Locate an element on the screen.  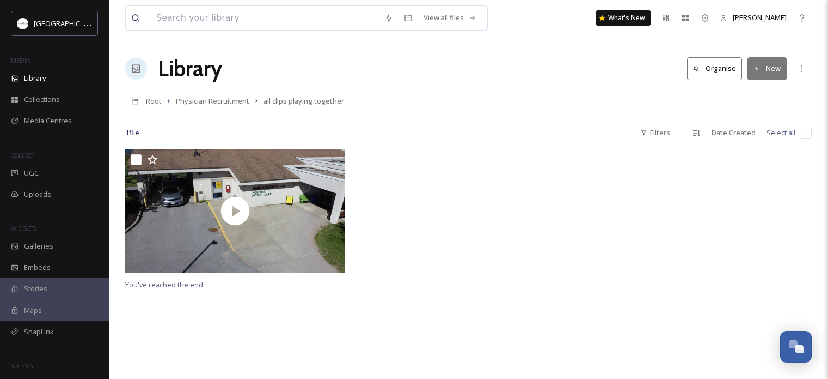
span: Physician Recruitment is located at coordinates (212, 101).